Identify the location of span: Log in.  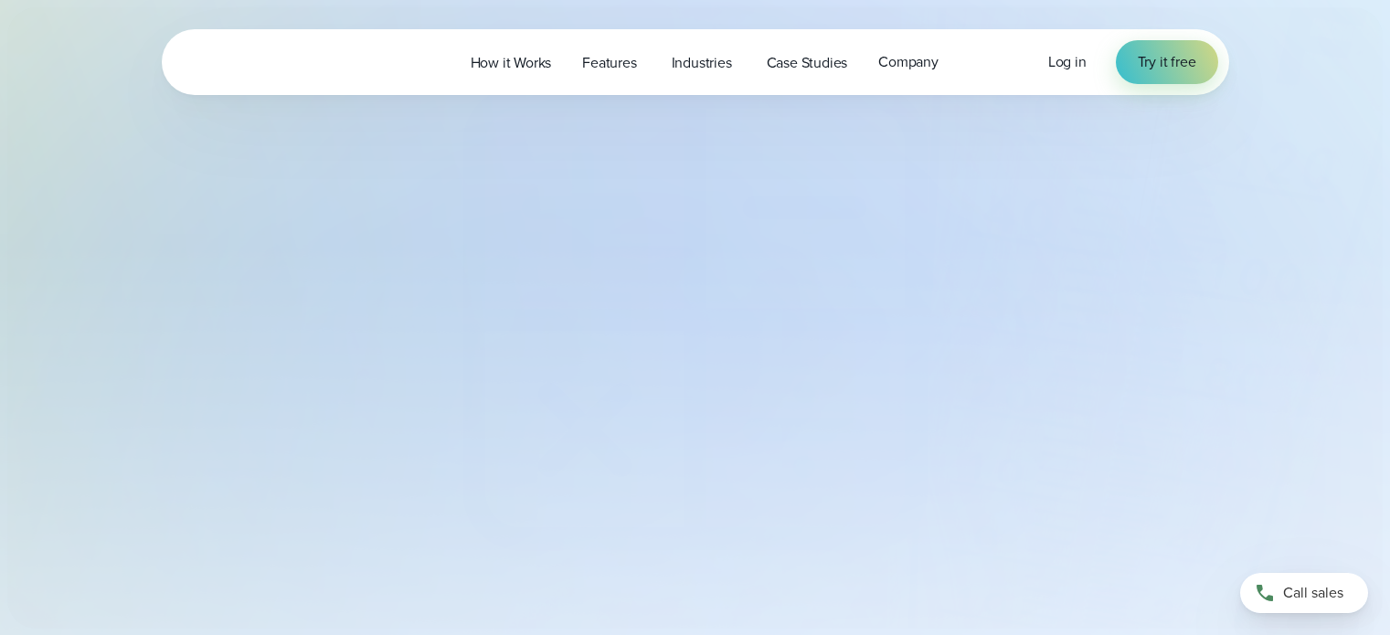
(1067, 61).